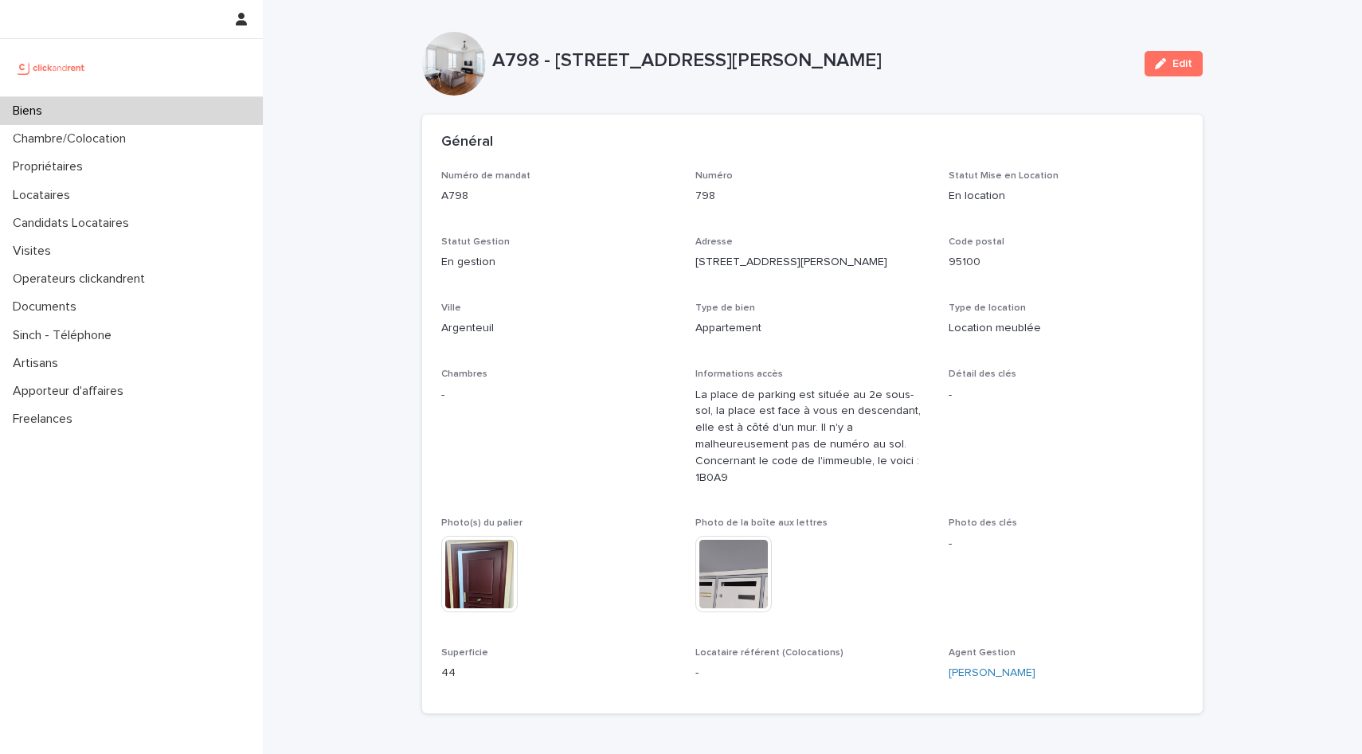 Image resolution: width=1362 pixels, height=754 pixels. What do you see at coordinates (558, 262) in the screenshot?
I see `p: En gestion` at bounding box center [558, 262].